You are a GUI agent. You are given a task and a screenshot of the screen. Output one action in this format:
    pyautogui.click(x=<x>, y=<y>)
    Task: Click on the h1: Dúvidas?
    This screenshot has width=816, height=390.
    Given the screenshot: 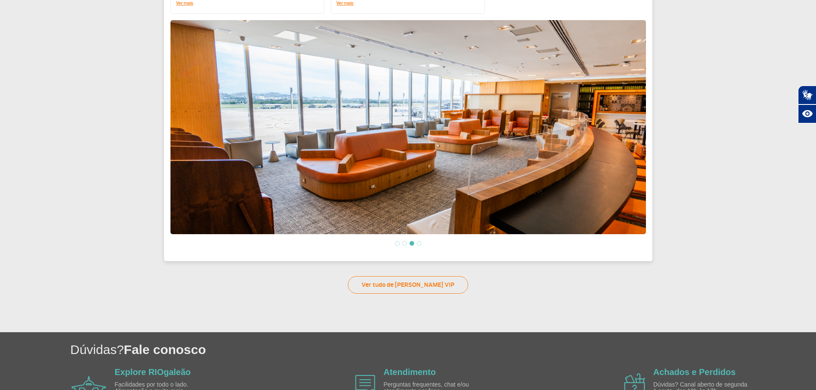 What is the action you would take?
    pyautogui.click(x=443, y=350)
    